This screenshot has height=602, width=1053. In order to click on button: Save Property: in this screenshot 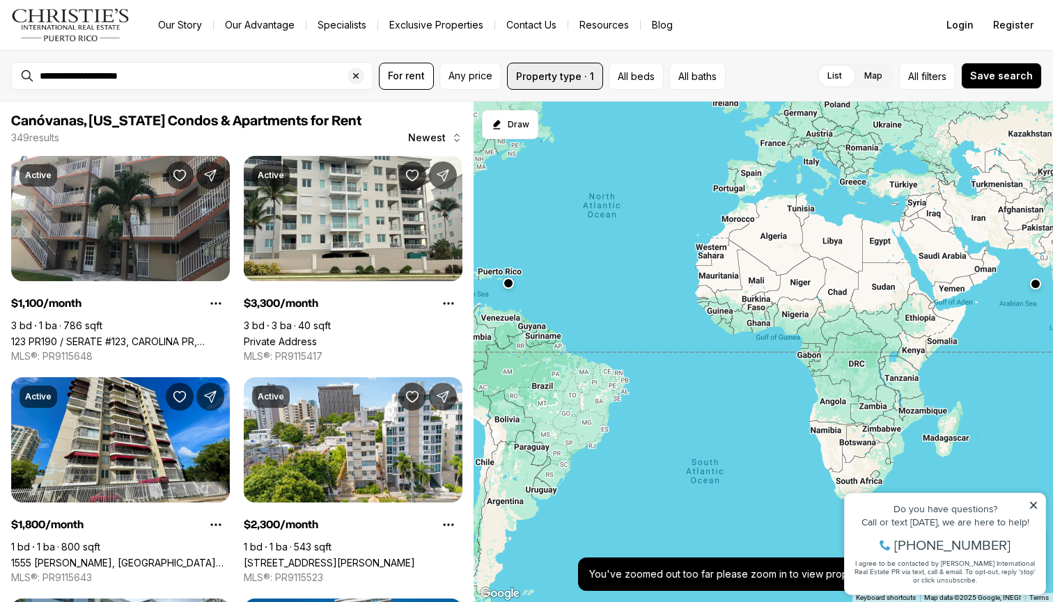, I will do `click(412, 175)`.